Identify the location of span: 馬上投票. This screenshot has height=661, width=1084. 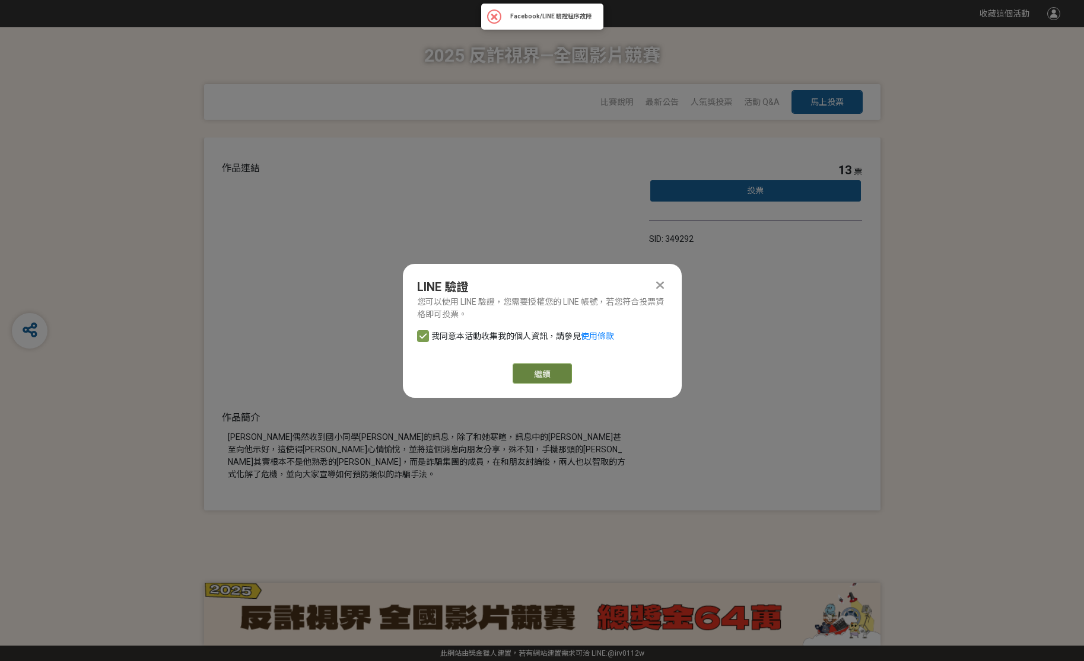
(827, 102).